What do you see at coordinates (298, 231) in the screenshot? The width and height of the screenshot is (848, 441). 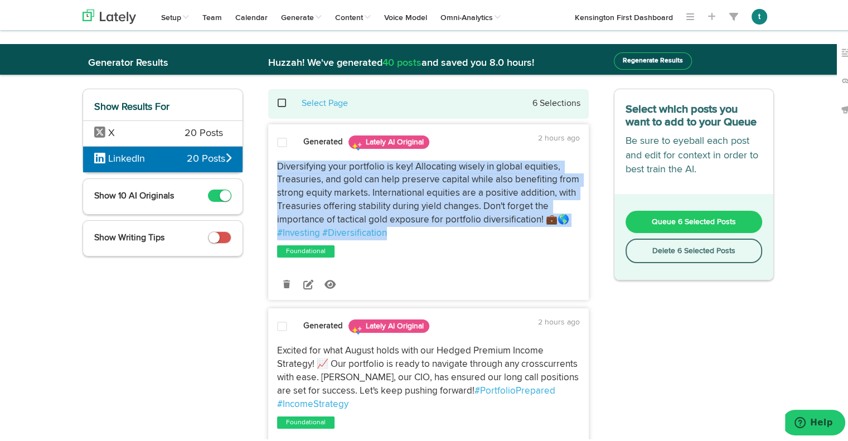 I see `a: #Investing` at bounding box center [298, 231].